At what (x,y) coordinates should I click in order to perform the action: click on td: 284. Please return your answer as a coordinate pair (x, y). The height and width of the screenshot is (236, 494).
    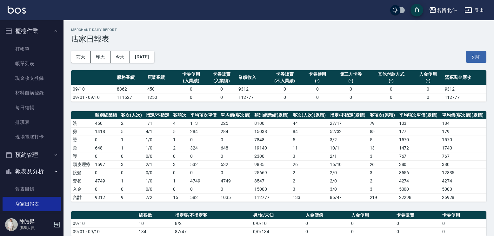
    Looking at the image, I should click on (236, 132).